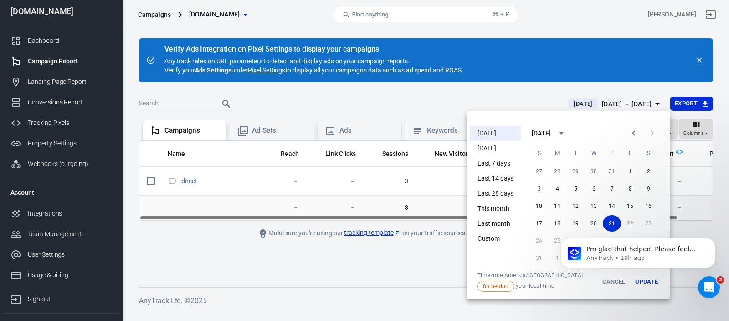 Image resolution: width=729 pixels, height=321 pixels. Describe the element at coordinates (630, 171) in the screenshot. I see `button: 1` at that location.